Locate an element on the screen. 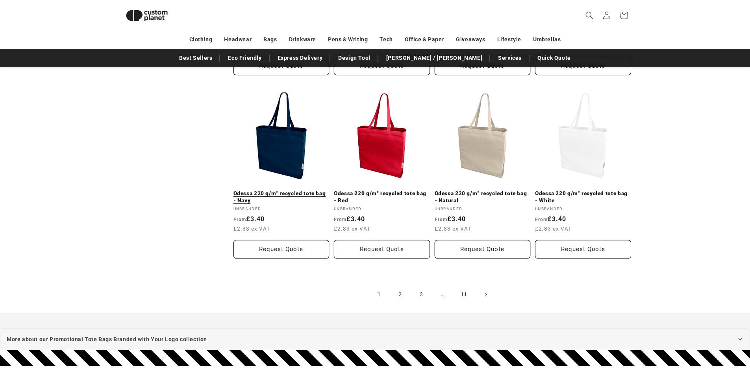 The height and width of the screenshot is (375, 750). a: Odessa 220 g/m² recycled tote bag - Natural is located at coordinates (483, 197).